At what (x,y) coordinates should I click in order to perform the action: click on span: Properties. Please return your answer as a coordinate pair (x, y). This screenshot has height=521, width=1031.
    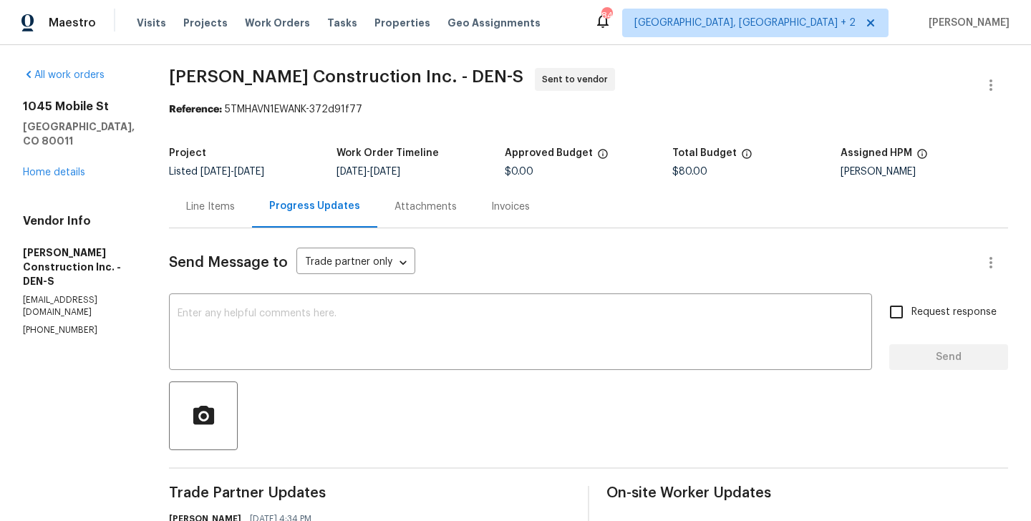
    Looking at the image, I should click on (402, 23).